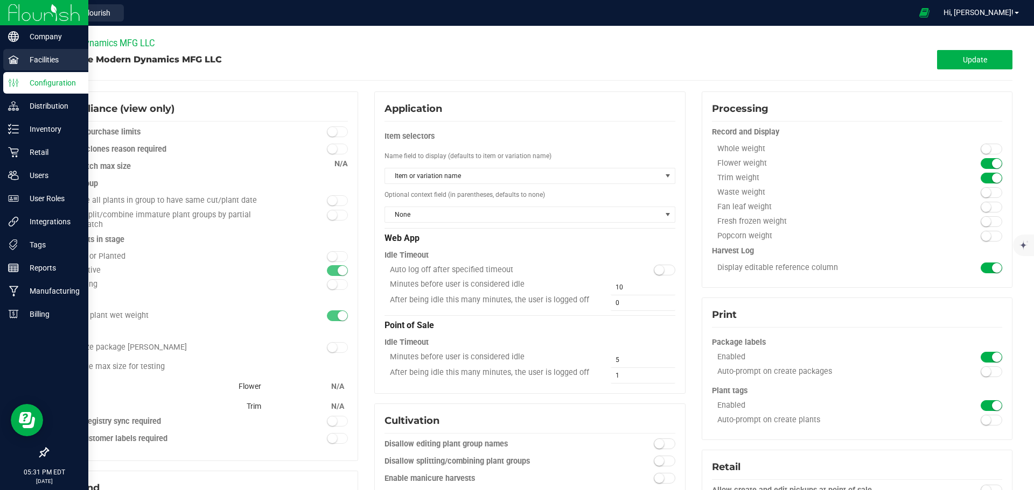  Describe the element at coordinates (13, 60) in the screenshot. I see `inline-svg: Facilities` at that location.